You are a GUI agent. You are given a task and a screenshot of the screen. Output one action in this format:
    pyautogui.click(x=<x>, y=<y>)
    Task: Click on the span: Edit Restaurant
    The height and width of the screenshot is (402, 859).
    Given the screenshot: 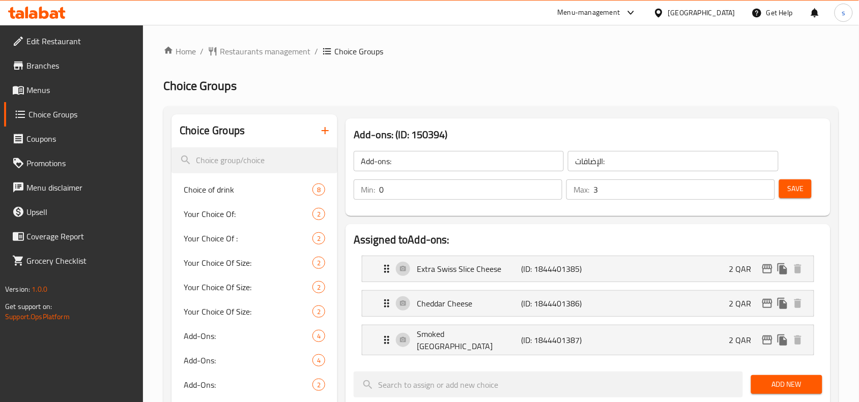 What is the action you would take?
    pyautogui.click(x=81, y=41)
    